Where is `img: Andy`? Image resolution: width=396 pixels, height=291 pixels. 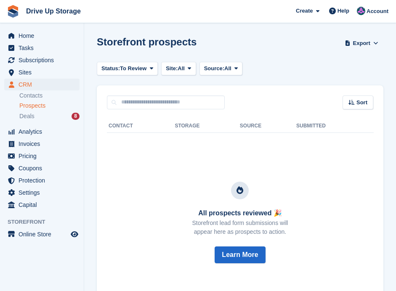
img: Andy is located at coordinates (361, 11).